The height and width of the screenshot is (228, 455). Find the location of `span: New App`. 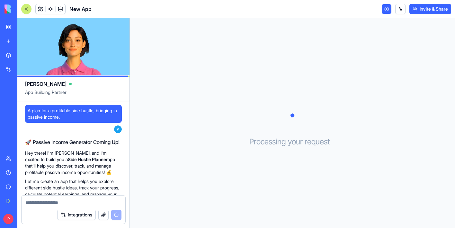

span: New App is located at coordinates (80, 9).